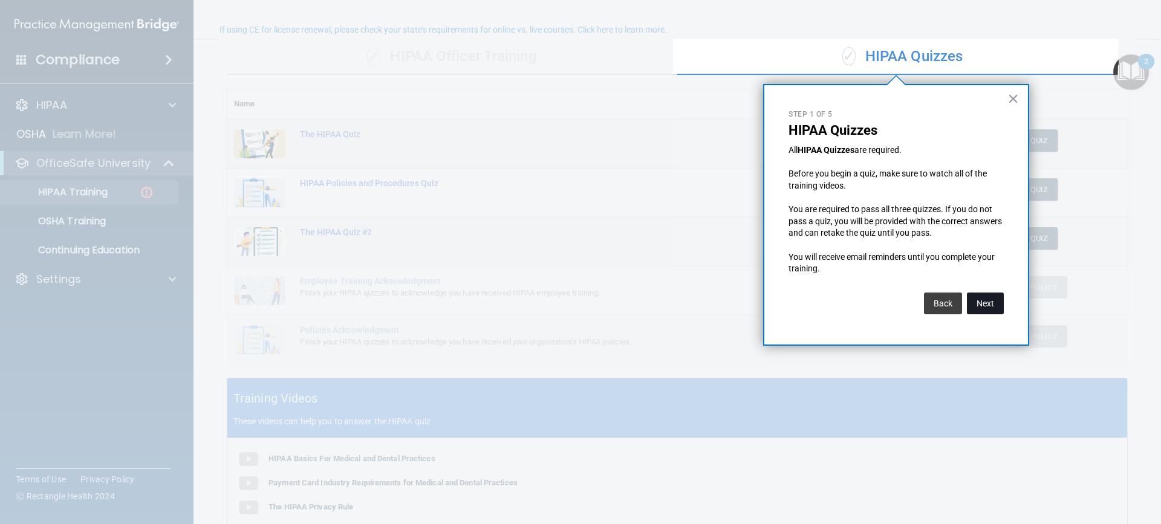  What do you see at coordinates (896, 221) in the screenshot?
I see `p: You are required to pass all three quizzes. If you do not pass a quiz, you will be provided with ...` at bounding box center [896, 221].